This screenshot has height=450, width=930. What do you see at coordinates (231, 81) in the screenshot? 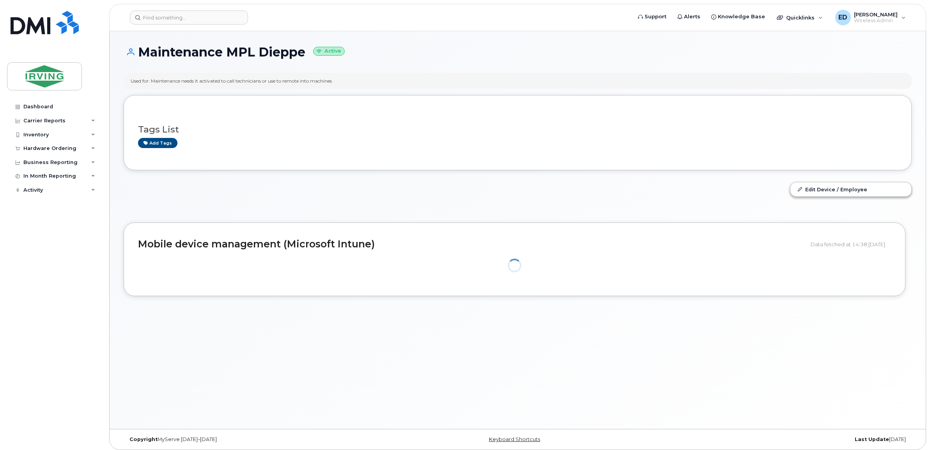
I see `div: Used for: Maintenance needs it activated to call technicians or use to remote into machines` at bounding box center [231, 81].